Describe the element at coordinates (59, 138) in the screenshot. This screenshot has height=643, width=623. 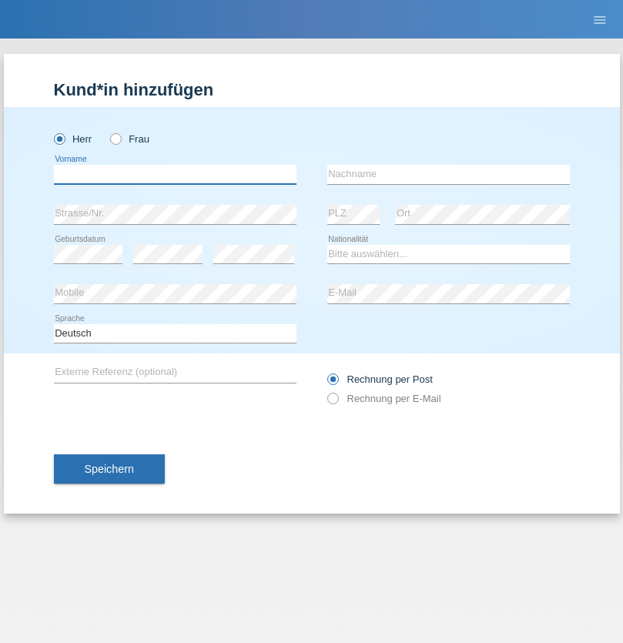
I see `input: Herr` at that location.